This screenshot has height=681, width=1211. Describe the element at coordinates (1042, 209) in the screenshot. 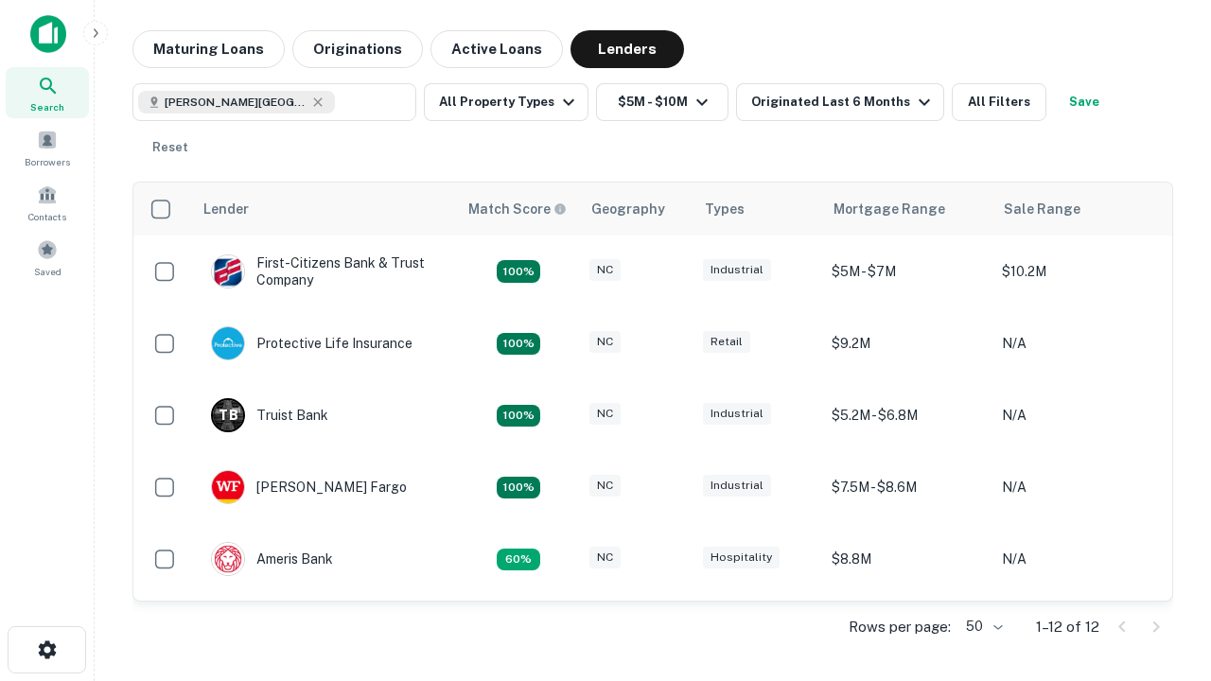

I see `div: Sale Range` at that location.